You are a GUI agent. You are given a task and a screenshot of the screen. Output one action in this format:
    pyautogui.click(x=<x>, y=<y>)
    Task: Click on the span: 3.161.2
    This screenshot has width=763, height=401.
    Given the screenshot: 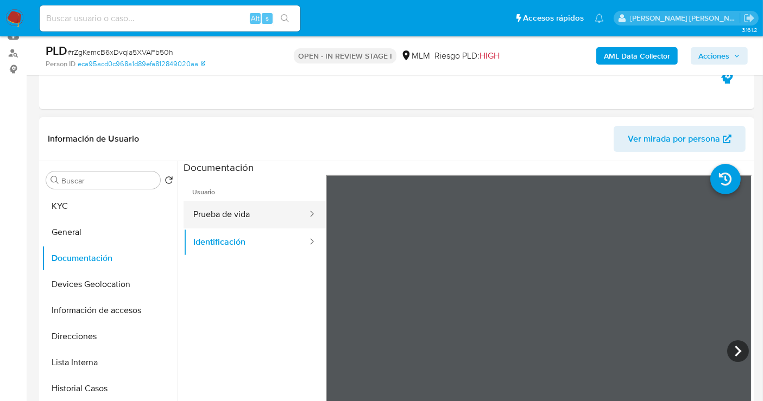 What is the action you would take?
    pyautogui.click(x=749, y=30)
    